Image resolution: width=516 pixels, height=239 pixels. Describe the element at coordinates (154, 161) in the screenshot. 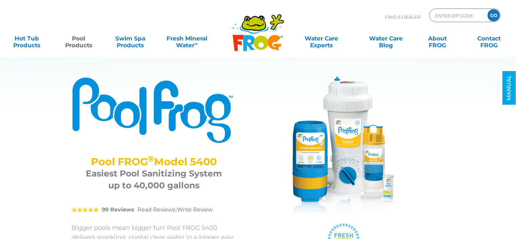

I see `h2: Pool FROG Model 5400` at that location.